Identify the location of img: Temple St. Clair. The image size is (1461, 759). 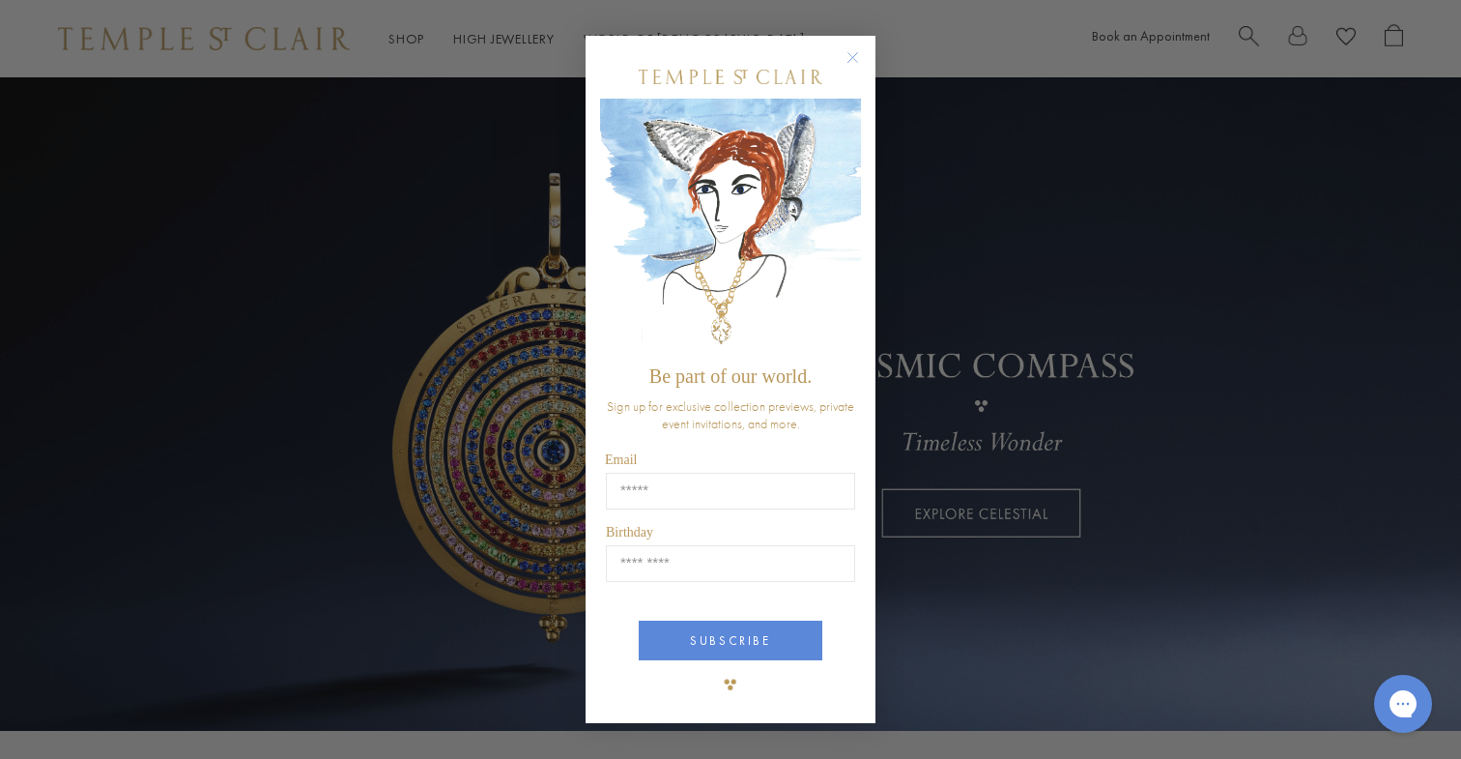
(731, 76).